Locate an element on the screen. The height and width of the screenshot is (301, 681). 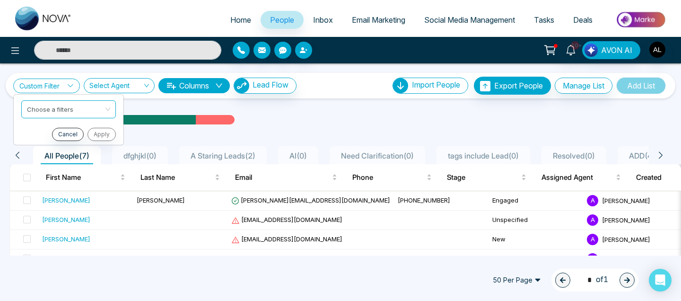
th: First Name is located at coordinates (86, 177).